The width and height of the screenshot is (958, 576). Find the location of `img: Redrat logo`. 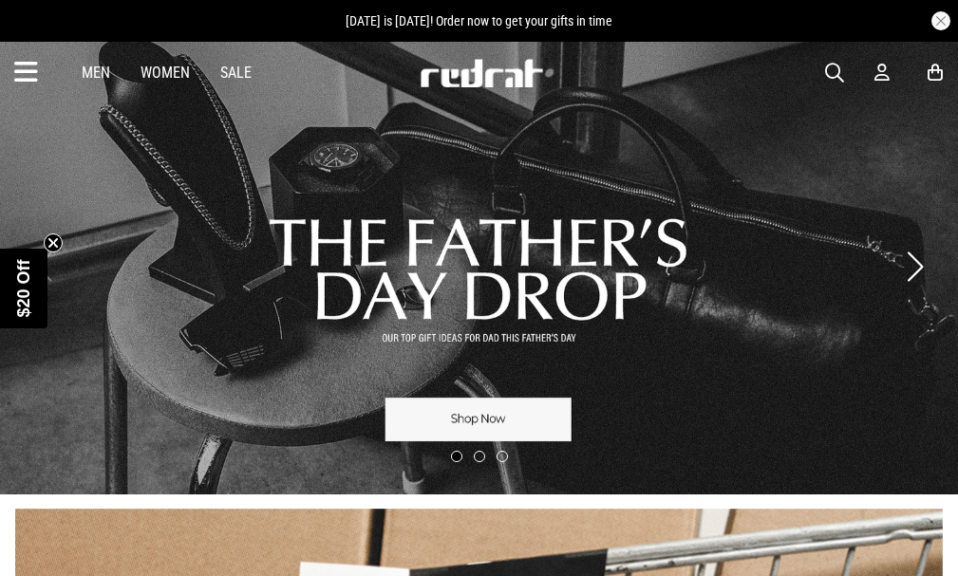

img: Redrat logo is located at coordinates (482, 73).